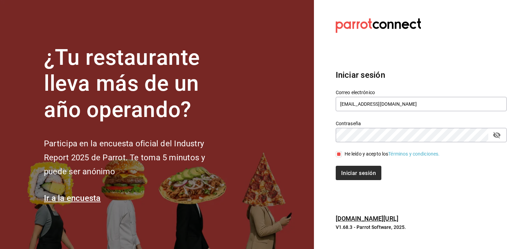 The height and width of the screenshot is (249, 523). What do you see at coordinates (371, 227) in the screenshot?
I see `font: V1.68.3 - Parrot Software, 2025.` at bounding box center [371, 227].